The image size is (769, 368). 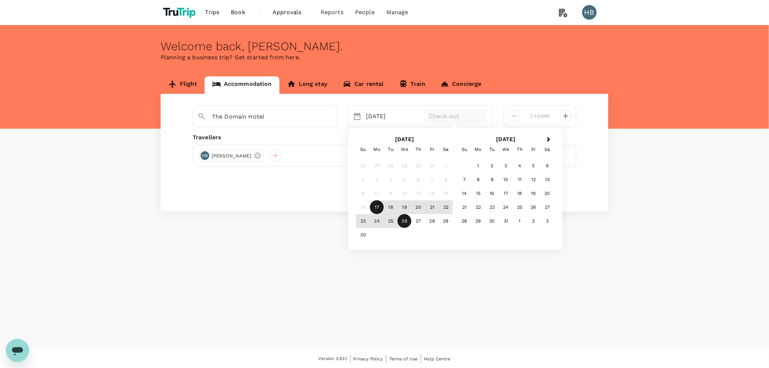 What do you see at coordinates (363, 85) in the screenshot?
I see `a: Car rental` at bounding box center [363, 85].